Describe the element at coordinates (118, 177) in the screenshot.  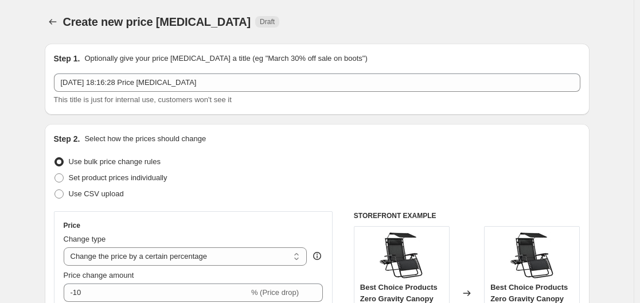
I see `span: Set product prices individually` at that location.